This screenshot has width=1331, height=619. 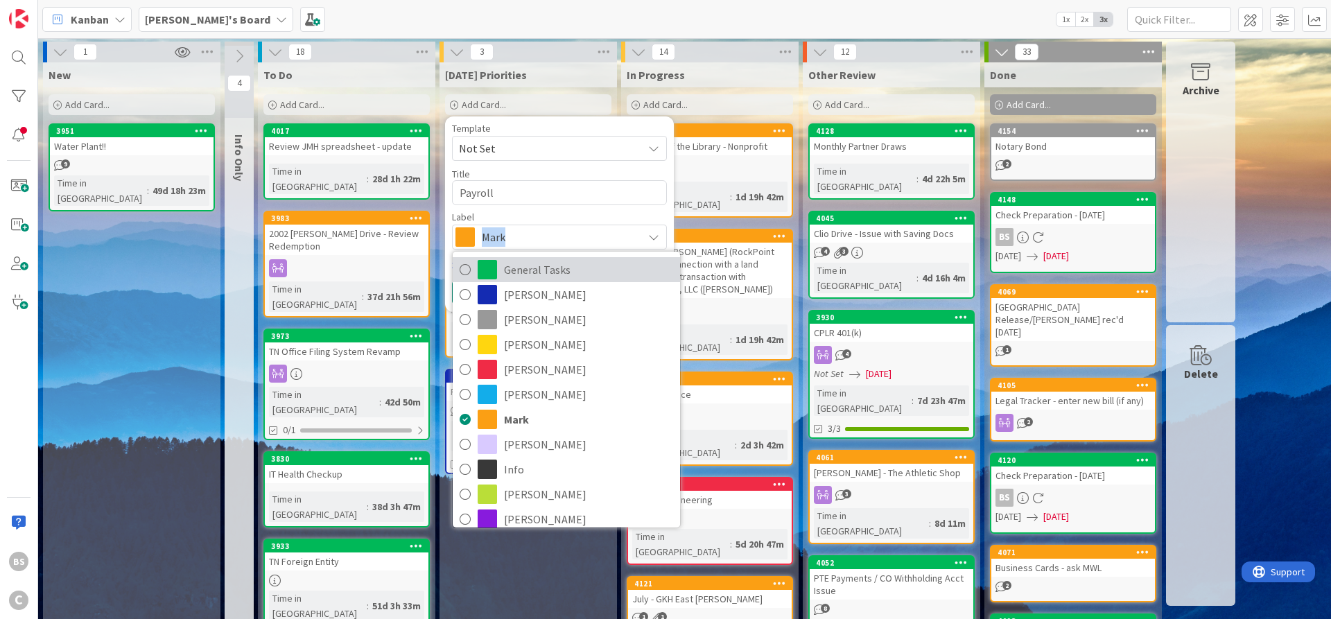 What do you see at coordinates (944, 179) in the screenshot?
I see `div: 4d 22h 5m` at bounding box center [944, 179].